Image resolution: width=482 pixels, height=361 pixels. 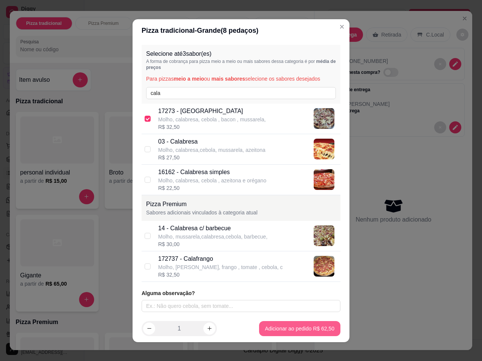 What do you see at coordinates (210, 329) in the screenshot?
I see `button: increase-product-quantity` at bounding box center [210, 329].